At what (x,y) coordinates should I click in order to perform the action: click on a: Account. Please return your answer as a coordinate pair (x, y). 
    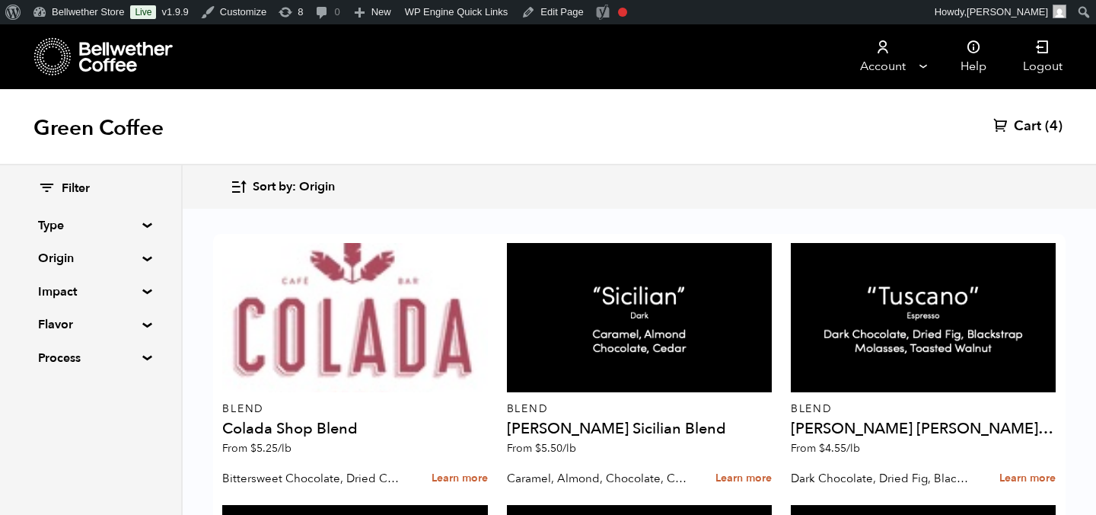
    Looking at the image, I should click on (882, 56).